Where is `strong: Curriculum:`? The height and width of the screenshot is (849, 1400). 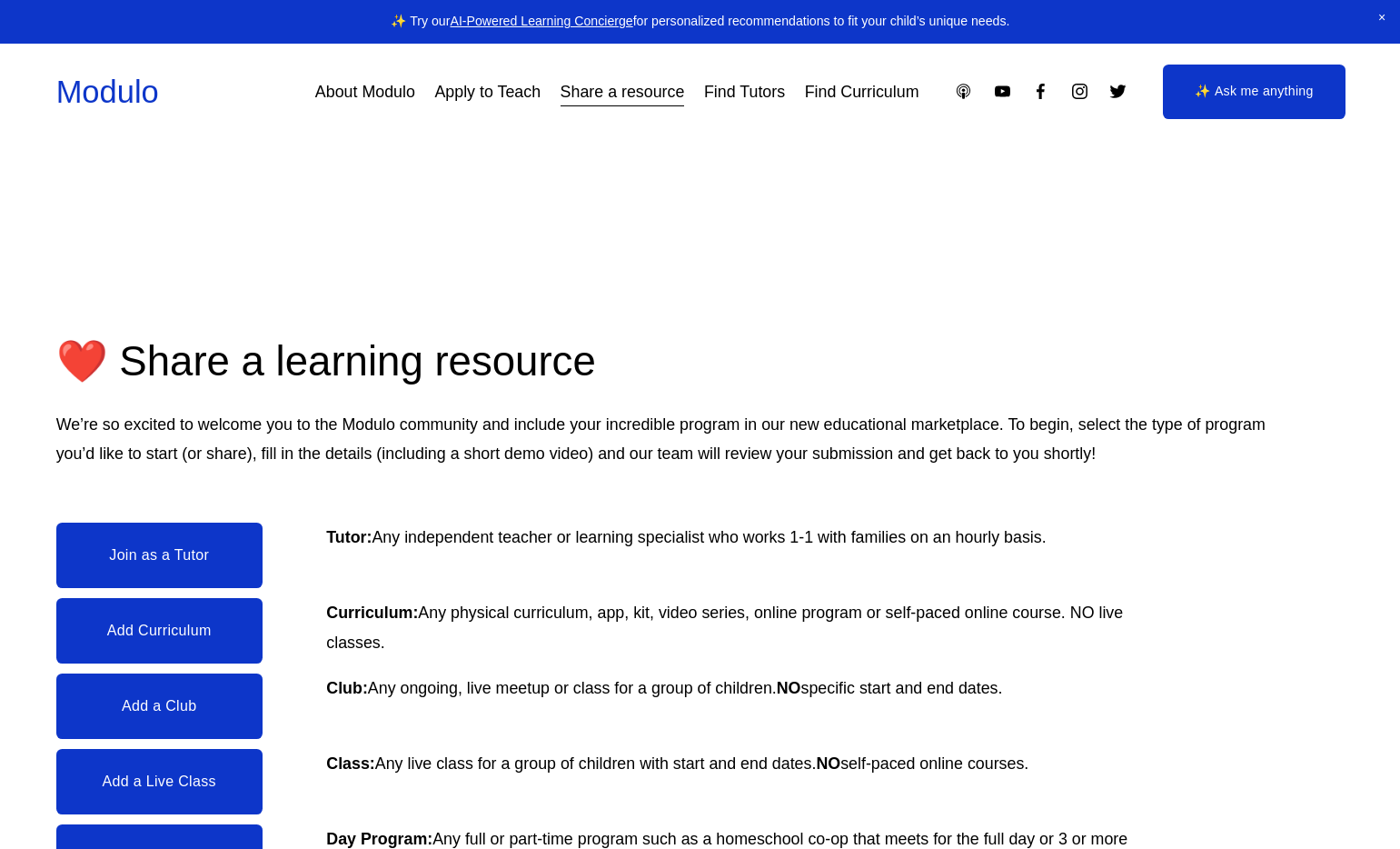
strong: Curriculum: is located at coordinates (371, 613).